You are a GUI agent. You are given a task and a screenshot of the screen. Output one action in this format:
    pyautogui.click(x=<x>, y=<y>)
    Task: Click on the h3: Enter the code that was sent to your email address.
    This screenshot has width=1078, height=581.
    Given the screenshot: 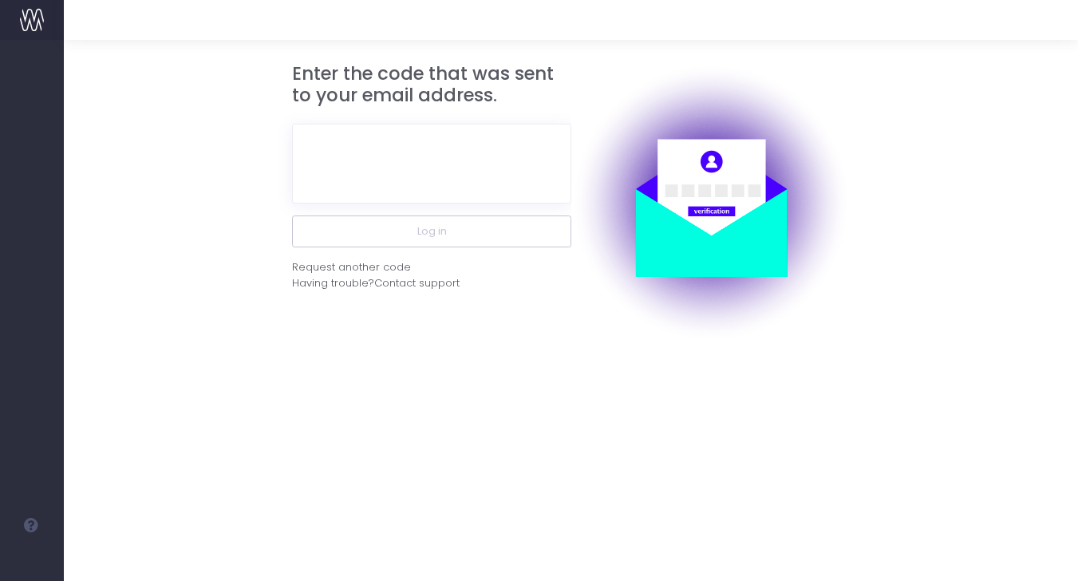 What is the action you would take?
    pyautogui.click(x=432, y=85)
    